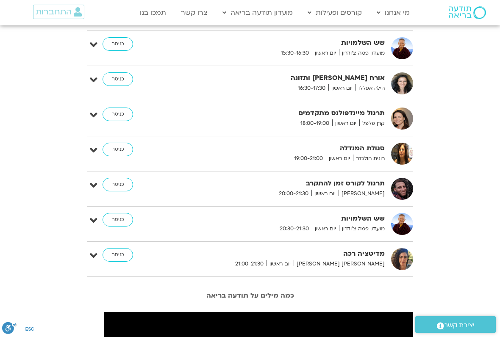  Describe the element at coordinates (294, 184) in the screenshot. I see `strong: תרגול לקורס זמן להתקרב` at that location.